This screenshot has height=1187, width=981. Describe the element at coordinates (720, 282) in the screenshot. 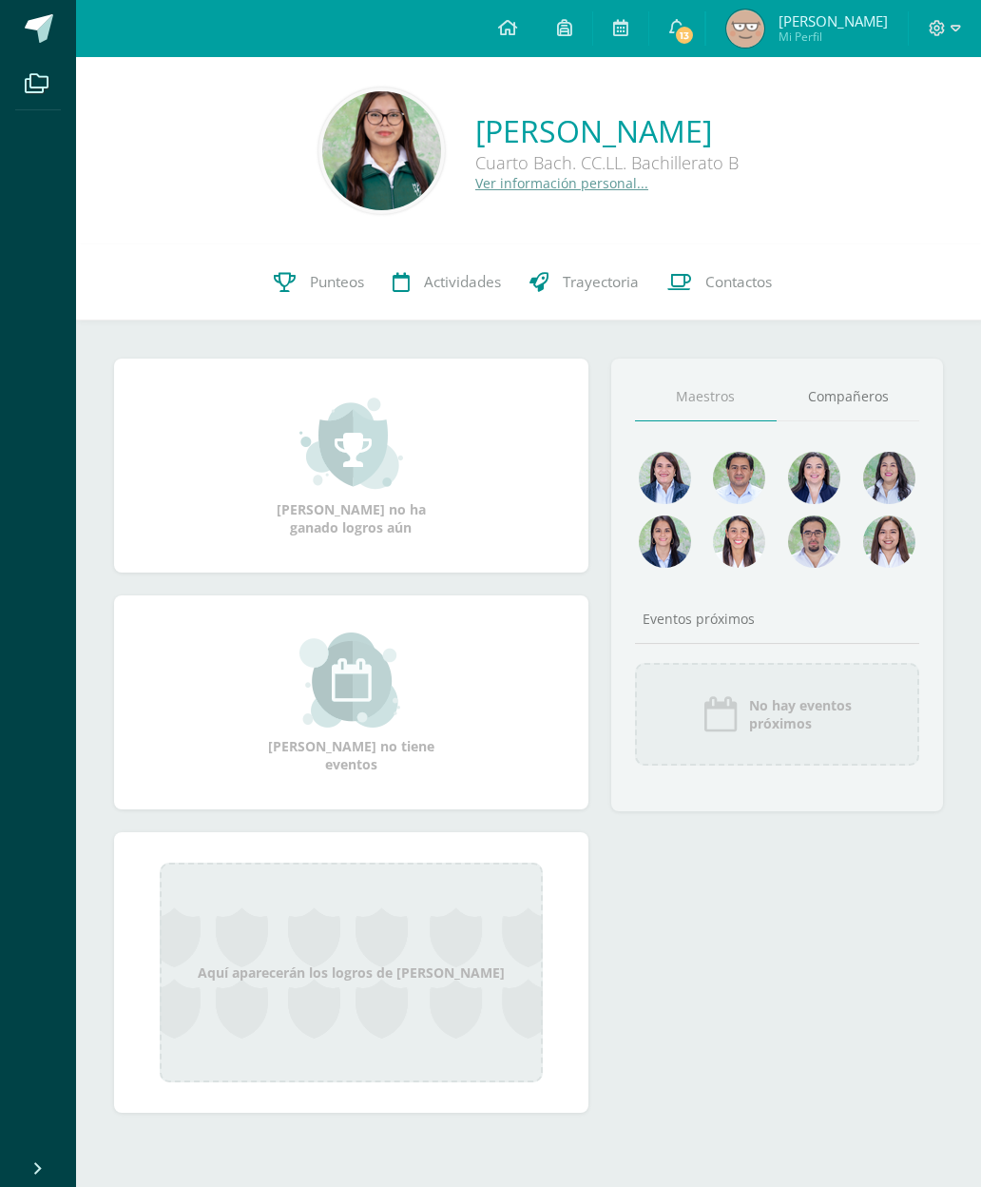

I see `a: Contactos` at that location.